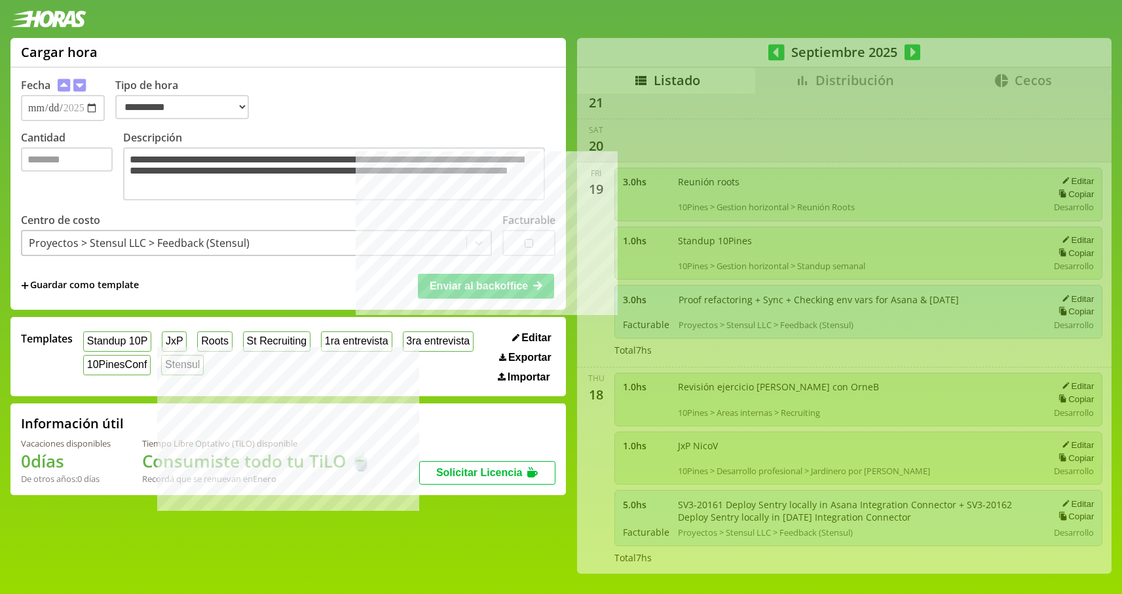  What do you see at coordinates (257, 461) in the screenshot?
I see `h1: Consumiste todo tu TiLO 🍵` at bounding box center [257, 461].